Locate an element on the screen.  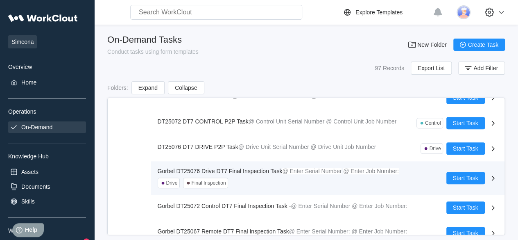
div: Knowledge Hub is located at coordinates (47, 156).